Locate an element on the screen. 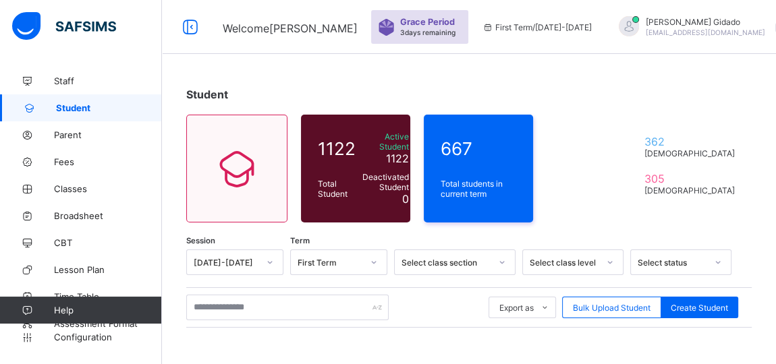 This screenshot has height=364, width=776. span: Session is located at coordinates (200, 241).